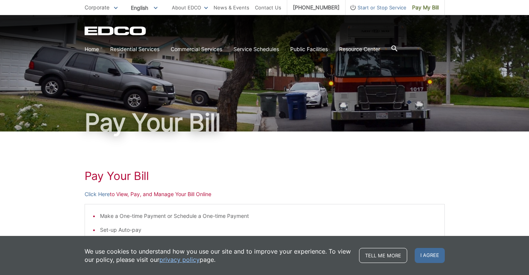  I want to click on a: privacy policy, so click(179, 260).